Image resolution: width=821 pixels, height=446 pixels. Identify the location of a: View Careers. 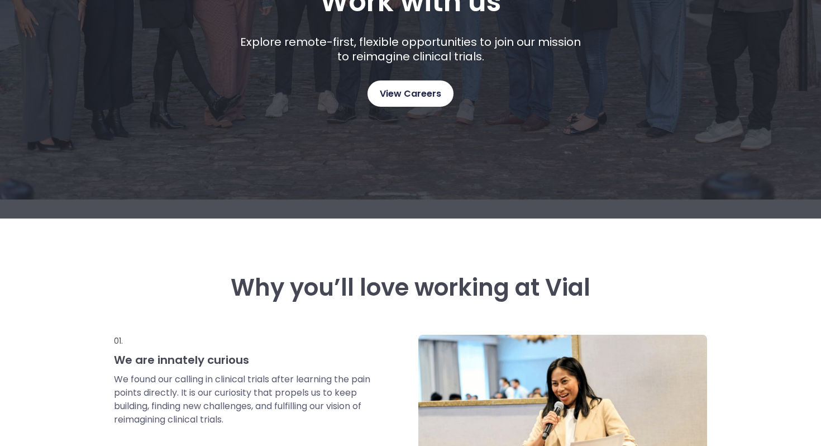
(411, 93).